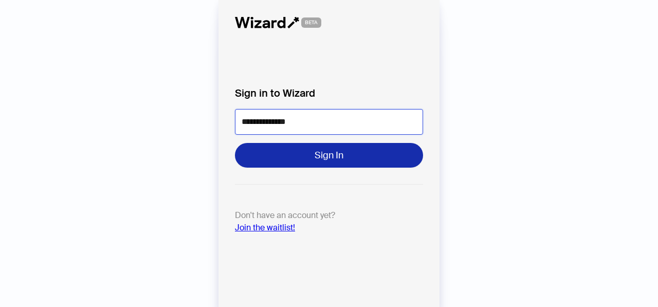 Image resolution: width=658 pixels, height=307 pixels. What do you see at coordinates (311, 23) in the screenshot?
I see `span: BETA` at bounding box center [311, 23].